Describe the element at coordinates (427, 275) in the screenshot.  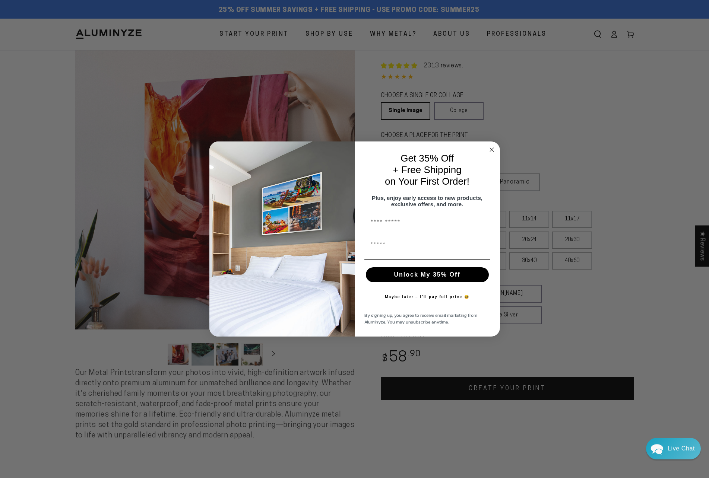
I see `button: Unlock My 35% Off` at that location.